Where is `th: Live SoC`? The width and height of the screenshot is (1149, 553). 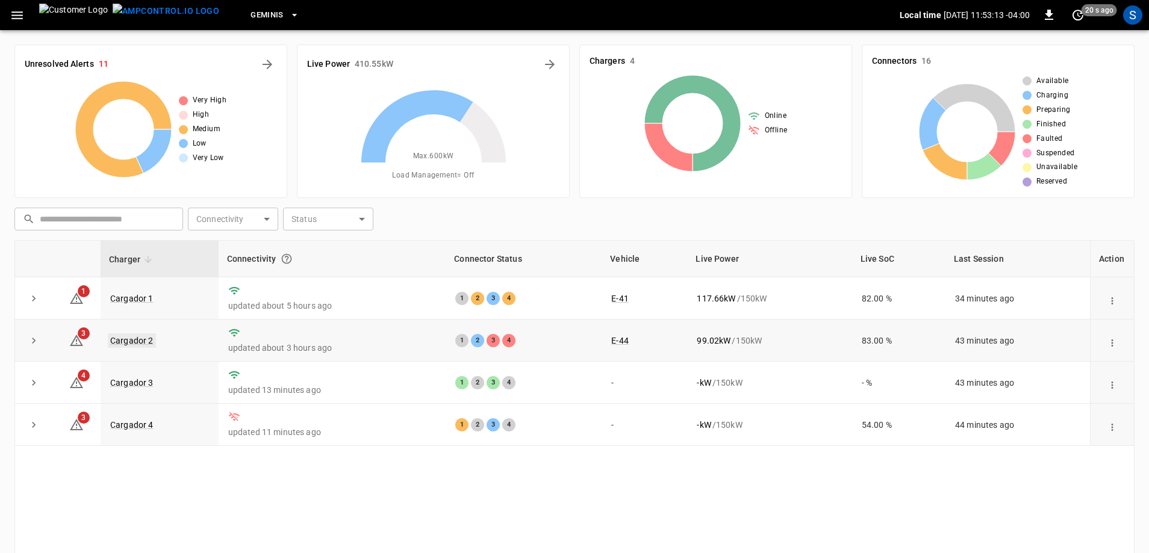
th: Live SoC is located at coordinates (898, 259).